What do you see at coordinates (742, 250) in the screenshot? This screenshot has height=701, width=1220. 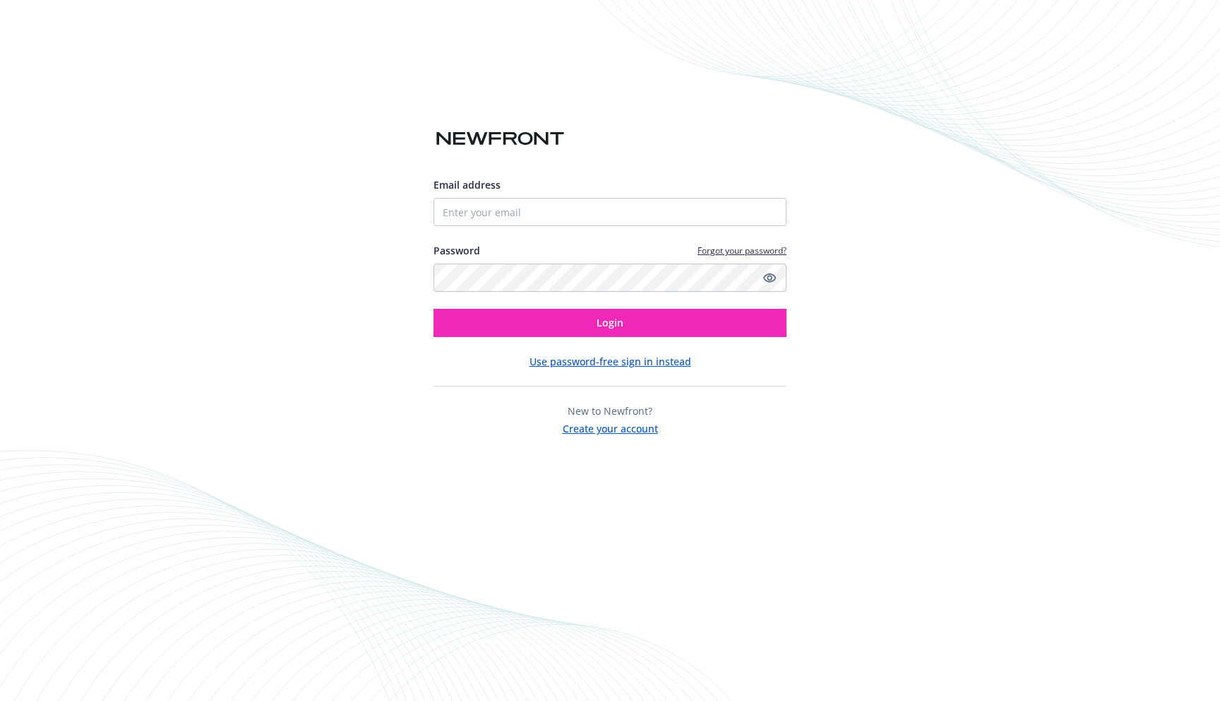 I see `a: Forgot your password?` at bounding box center [742, 250].